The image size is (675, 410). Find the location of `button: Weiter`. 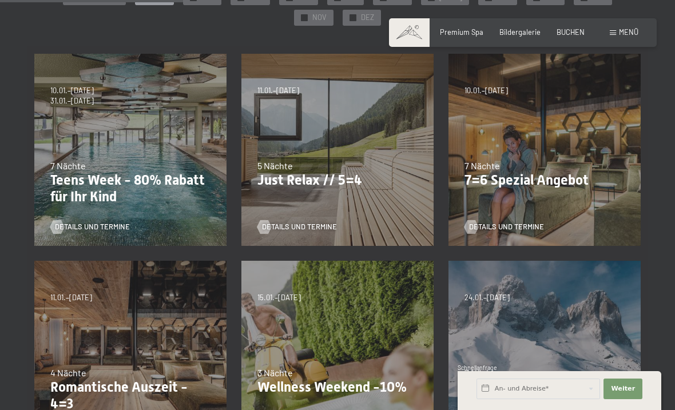

button: Weiter is located at coordinates (623, 389).